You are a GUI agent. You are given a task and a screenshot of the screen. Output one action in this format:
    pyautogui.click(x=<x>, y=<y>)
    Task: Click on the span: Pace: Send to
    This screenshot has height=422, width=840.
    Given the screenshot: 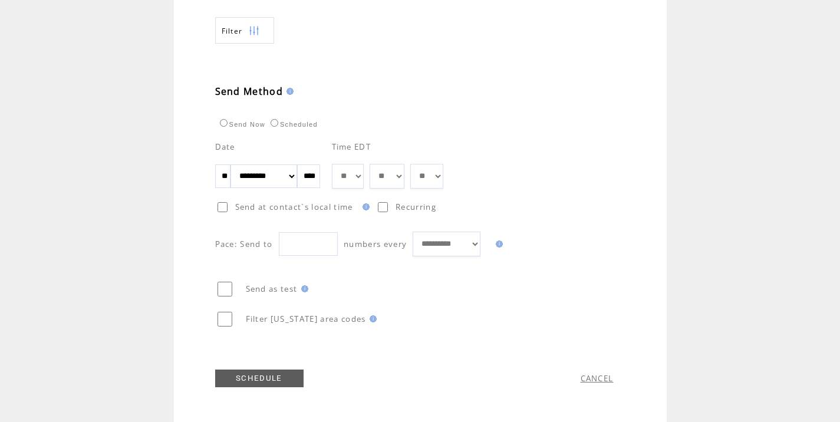 What is the action you would take?
    pyautogui.click(x=244, y=244)
    